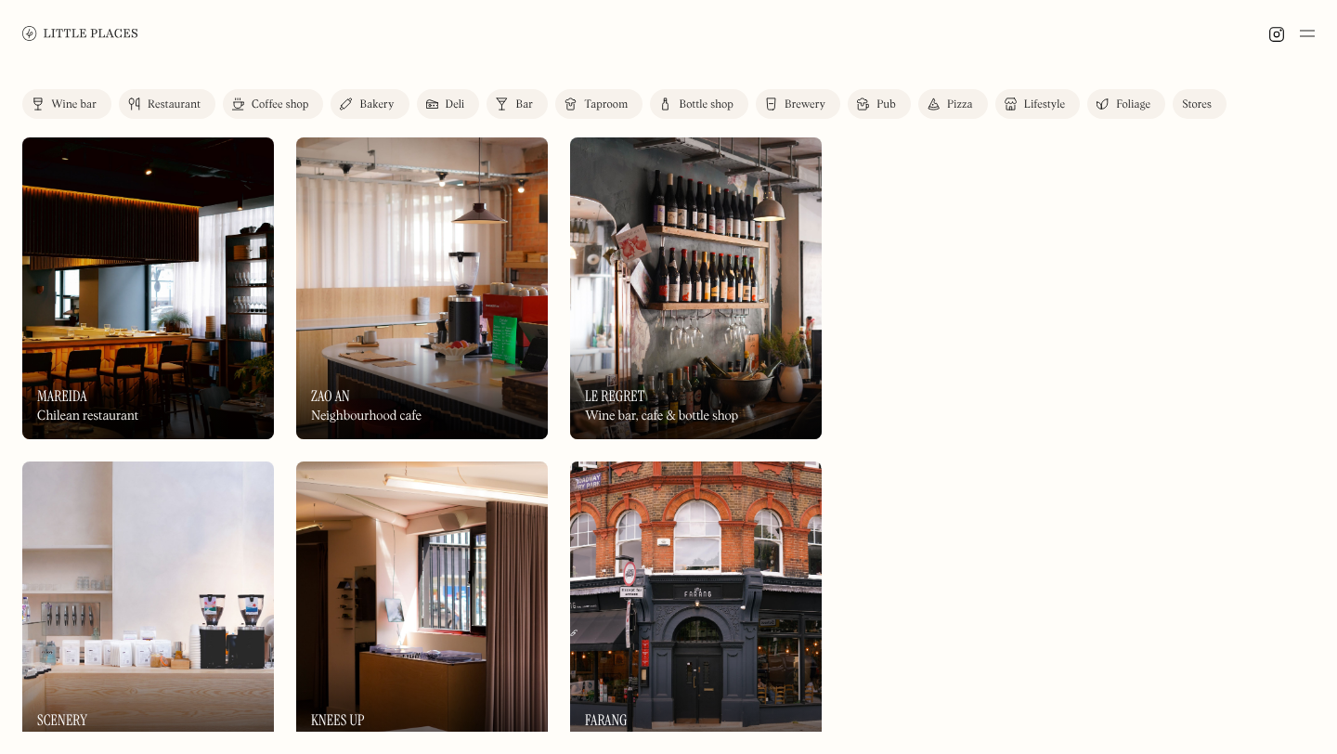 This screenshot has width=1337, height=754. Describe the element at coordinates (798, 104) in the screenshot. I see `a: Brewery` at that location.